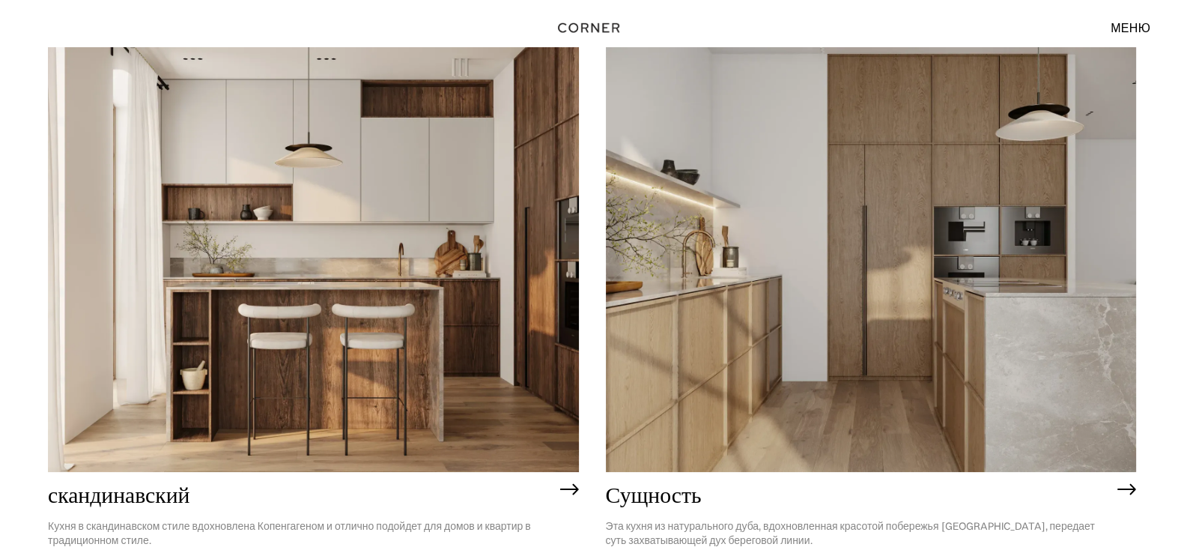 The width and height of the screenshot is (1184, 556). Describe the element at coordinates (1130, 28) in the screenshot. I see `font: меню` at that location.